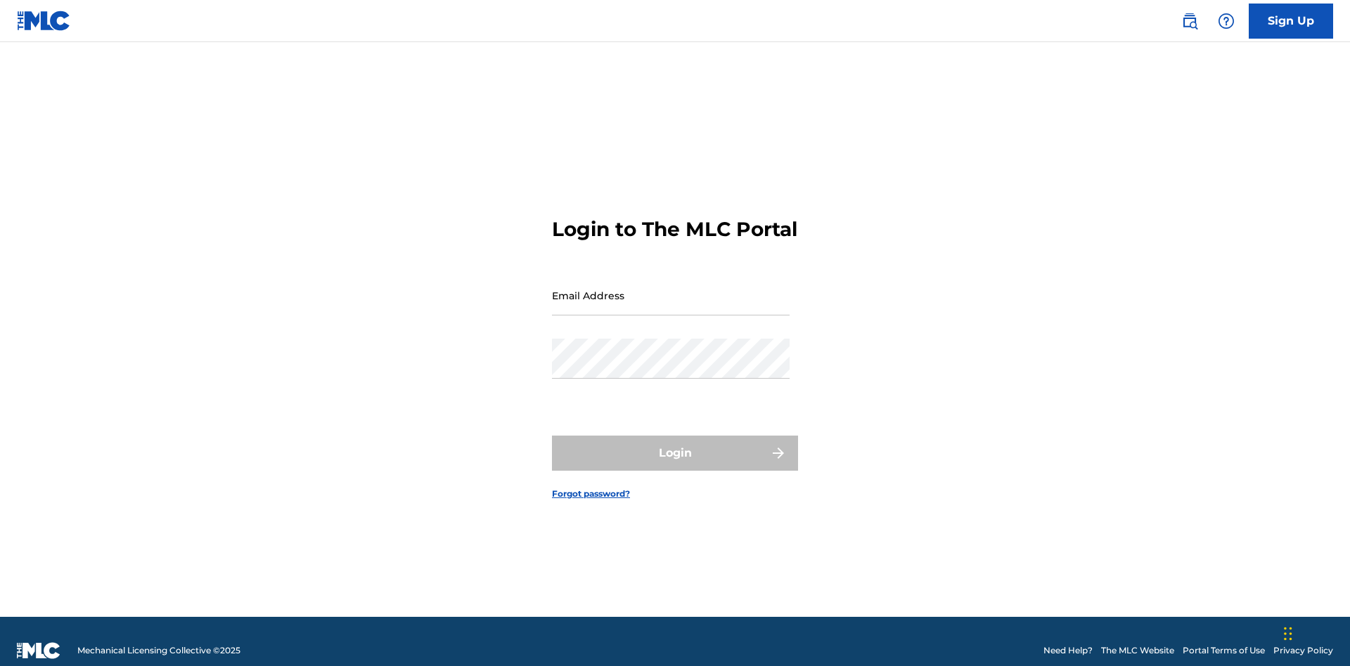 The height and width of the screenshot is (666, 1350). Describe the element at coordinates (674, 229) in the screenshot. I see `h3: Login to The MLC Portal` at that location.